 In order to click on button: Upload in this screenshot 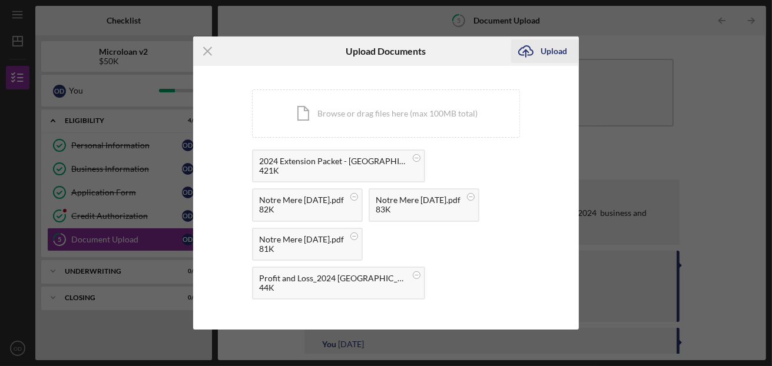, I will do `click(545, 51)`.